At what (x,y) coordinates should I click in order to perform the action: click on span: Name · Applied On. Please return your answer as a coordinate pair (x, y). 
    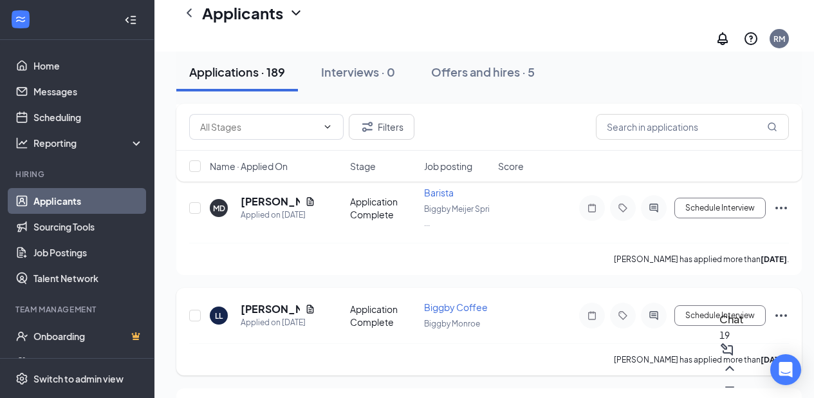
    Looking at the image, I should click on (248, 166).